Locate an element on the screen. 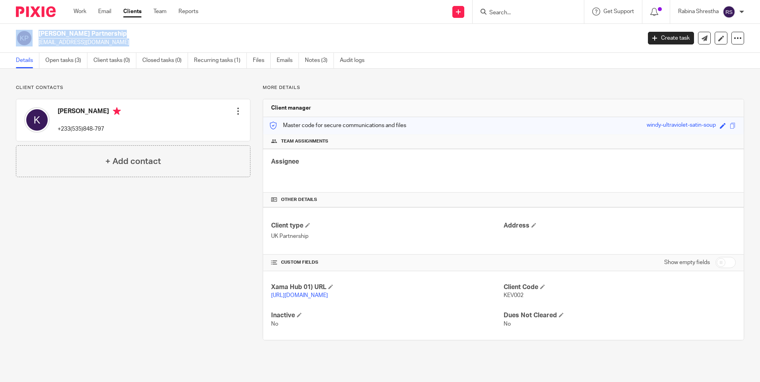  h4: Client Code is located at coordinates (620, 287).